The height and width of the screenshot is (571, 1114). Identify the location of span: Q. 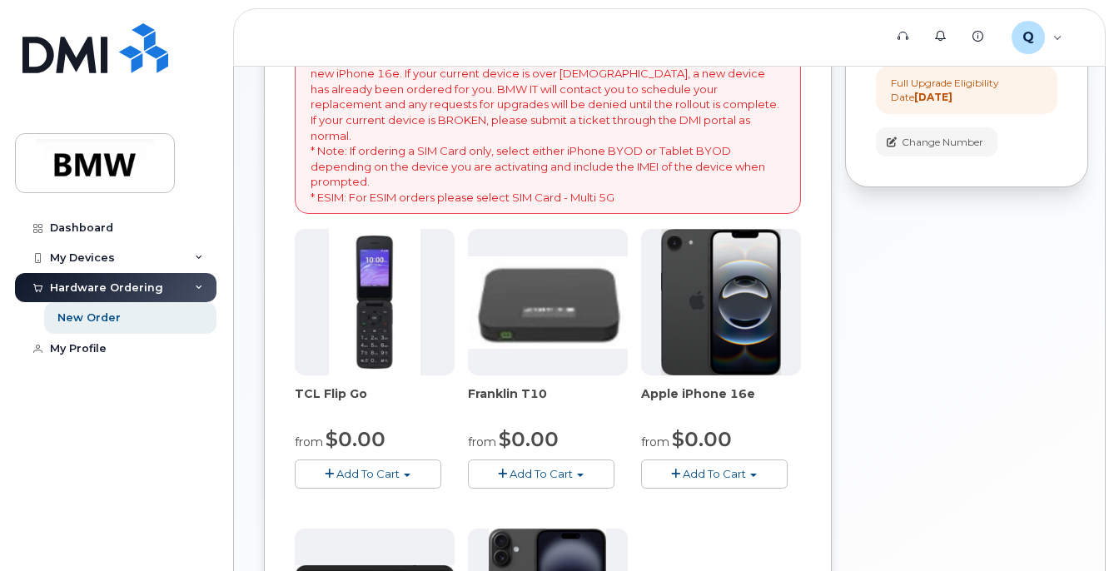
(1029, 37).